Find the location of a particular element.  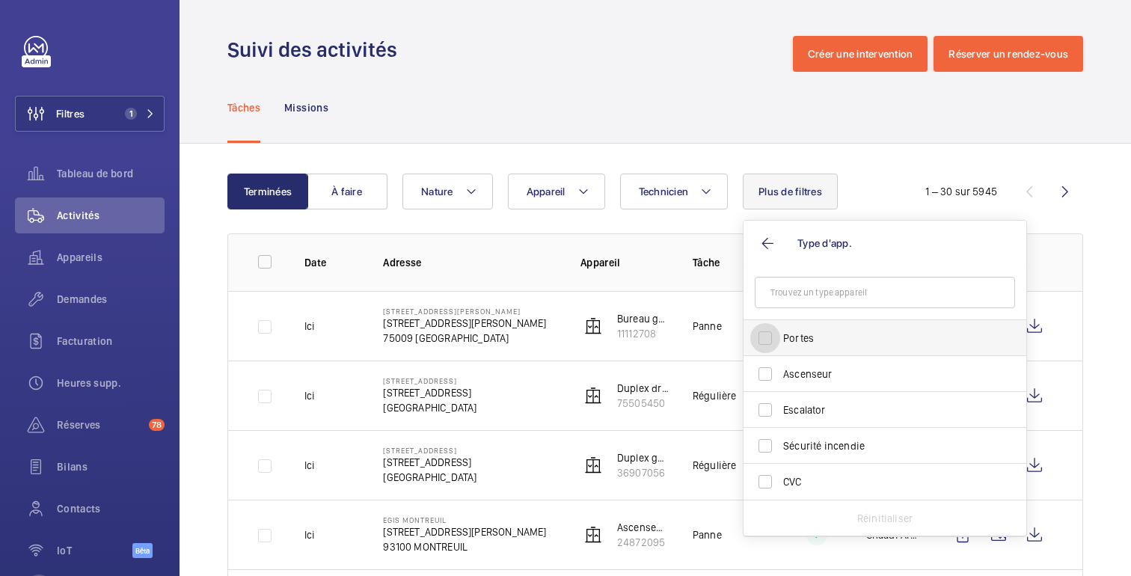

input: Trouvez un type appareil is located at coordinates (885, 292).